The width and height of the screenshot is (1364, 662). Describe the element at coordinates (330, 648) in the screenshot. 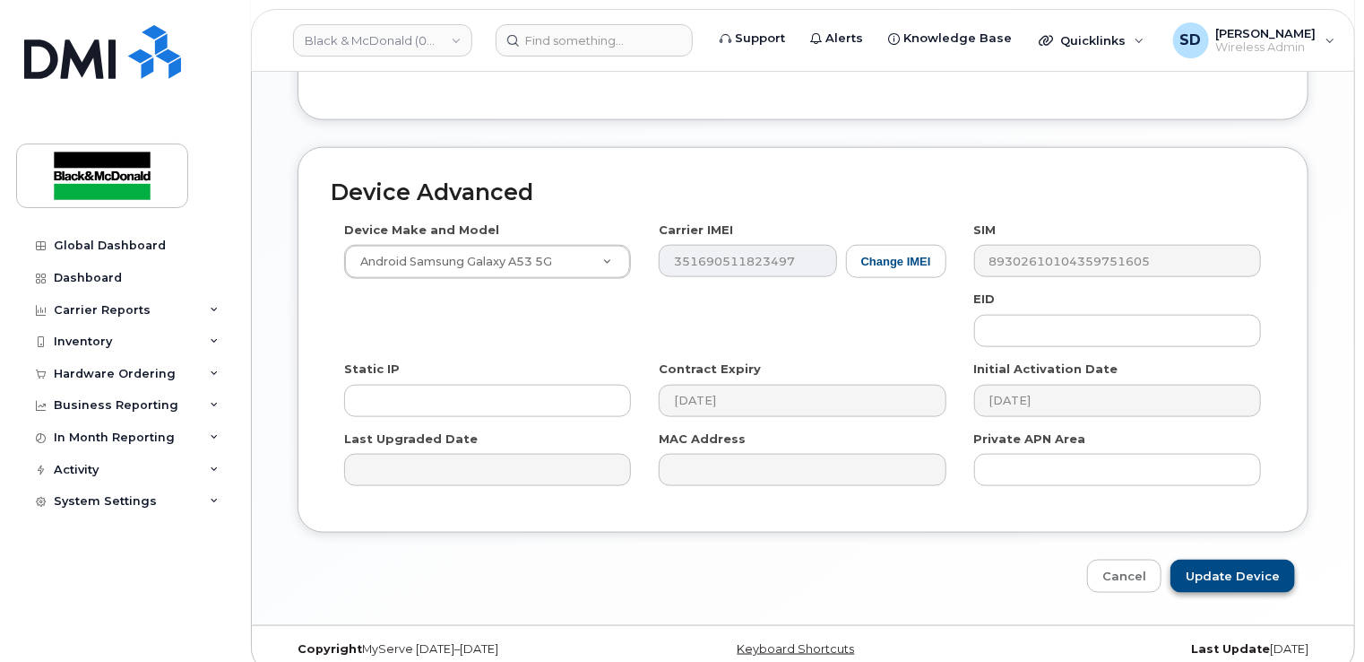

I see `strong: Copyright` at that location.